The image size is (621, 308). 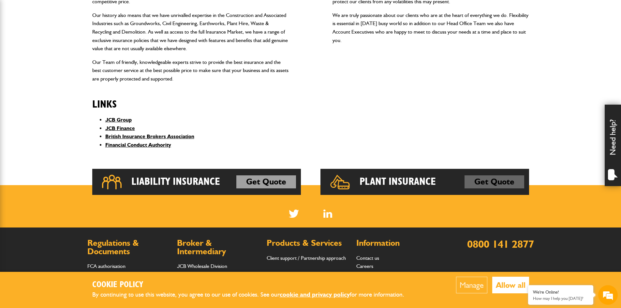 What do you see at coordinates (138, 145) in the screenshot?
I see `a: Financial Conduct Authority` at bounding box center [138, 145].